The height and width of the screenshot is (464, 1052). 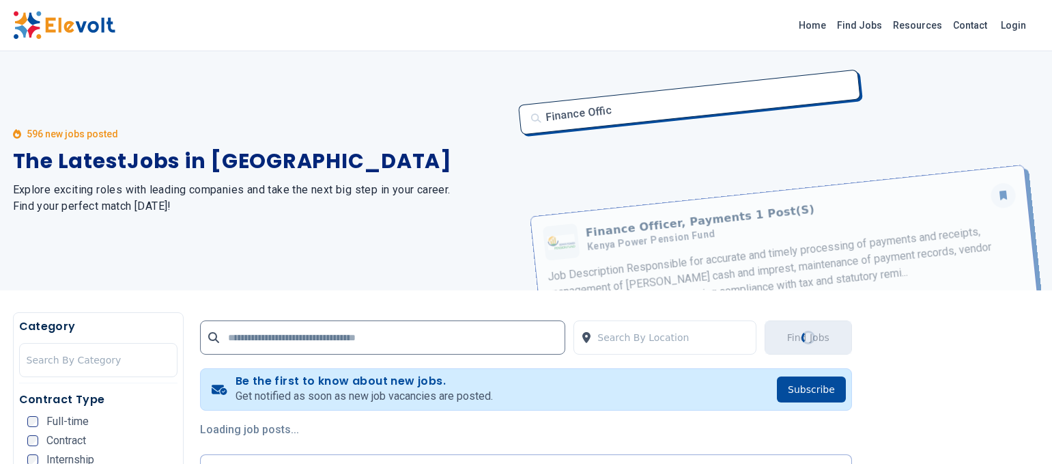 I want to click on a: Home, so click(x=813, y=25).